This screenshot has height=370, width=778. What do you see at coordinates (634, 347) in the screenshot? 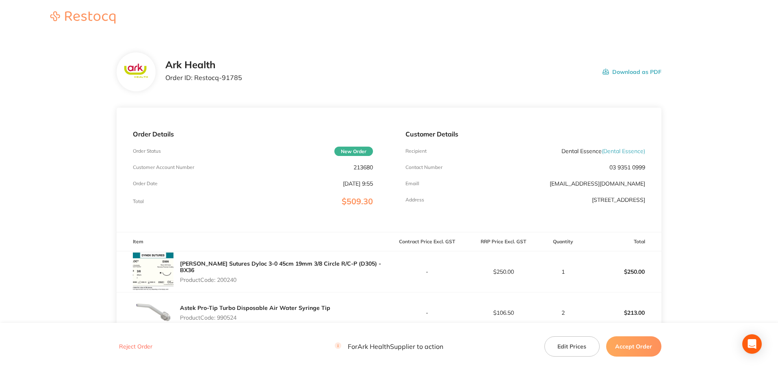
I see `button: Accept Order` at bounding box center [634, 347].